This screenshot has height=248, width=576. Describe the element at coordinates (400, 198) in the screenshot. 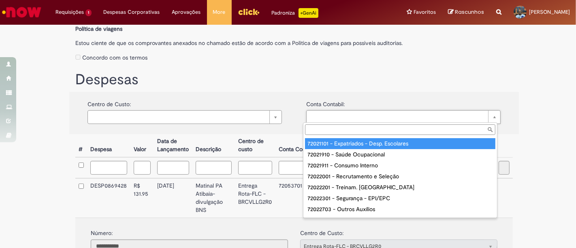

I see `div: 72022301 - Segurança - EPI/EPC` at that location.